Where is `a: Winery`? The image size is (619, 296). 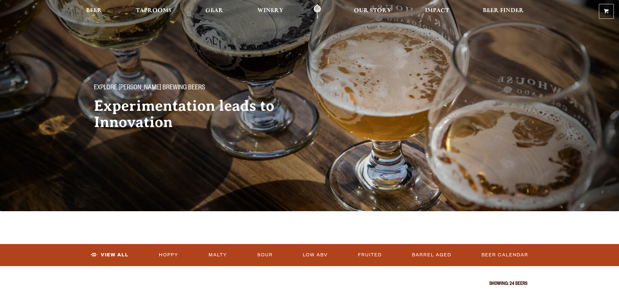 a: Winery is located at coordinates (270, 11).